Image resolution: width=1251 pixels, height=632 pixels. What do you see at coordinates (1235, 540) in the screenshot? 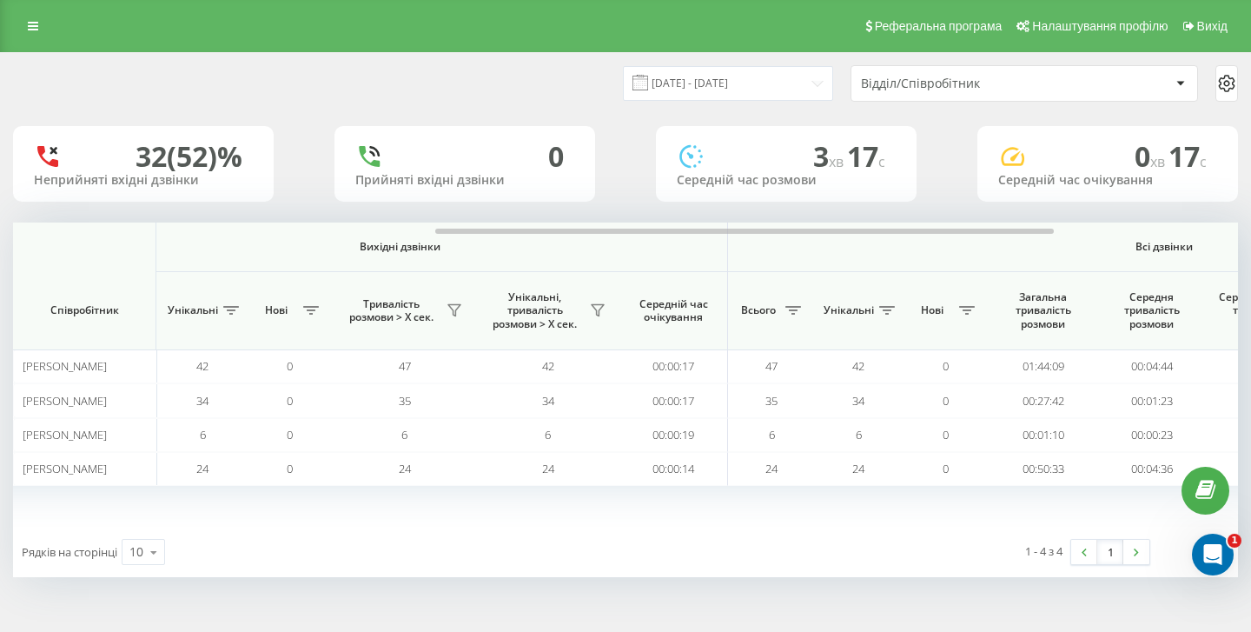
I see `span: 1` at bounding box center [1235, 540].